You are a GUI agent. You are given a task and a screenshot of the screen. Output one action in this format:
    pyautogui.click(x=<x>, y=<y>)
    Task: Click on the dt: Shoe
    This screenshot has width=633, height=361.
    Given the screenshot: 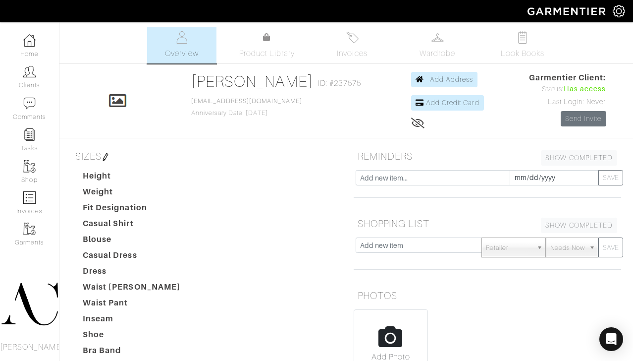 What is the action you would take?
    pyautogui.click(x=132, y=336)
    